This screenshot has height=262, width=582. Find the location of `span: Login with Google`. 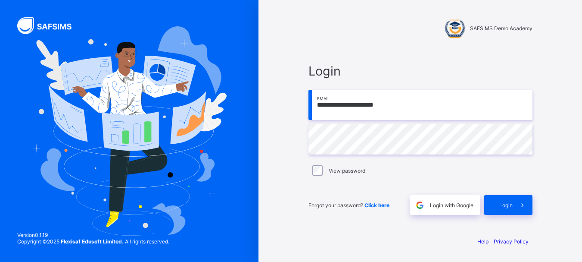

span: Login with Google is located at coordinates (452, 205).